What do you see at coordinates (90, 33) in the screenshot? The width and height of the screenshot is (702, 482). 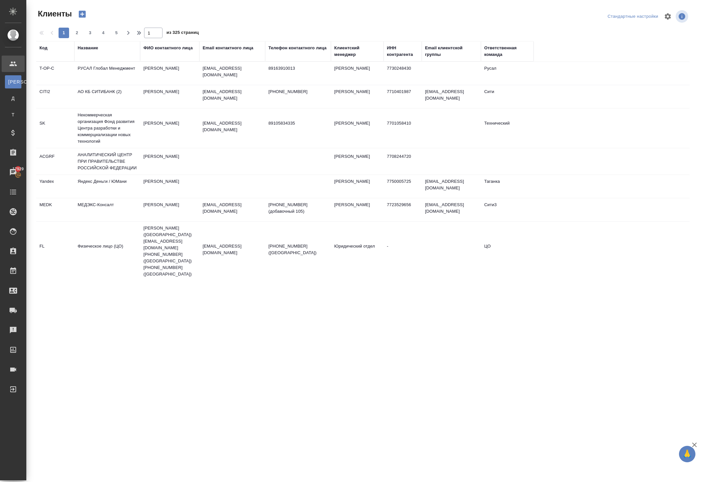 I see `span: 3` at bounding box center [90, 33].